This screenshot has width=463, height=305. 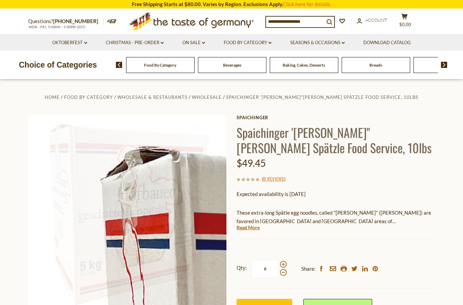 What do you see at coordinates (194, 43) in the screenshot?
I see `a: On Sale` at bounding box center [194, 43].